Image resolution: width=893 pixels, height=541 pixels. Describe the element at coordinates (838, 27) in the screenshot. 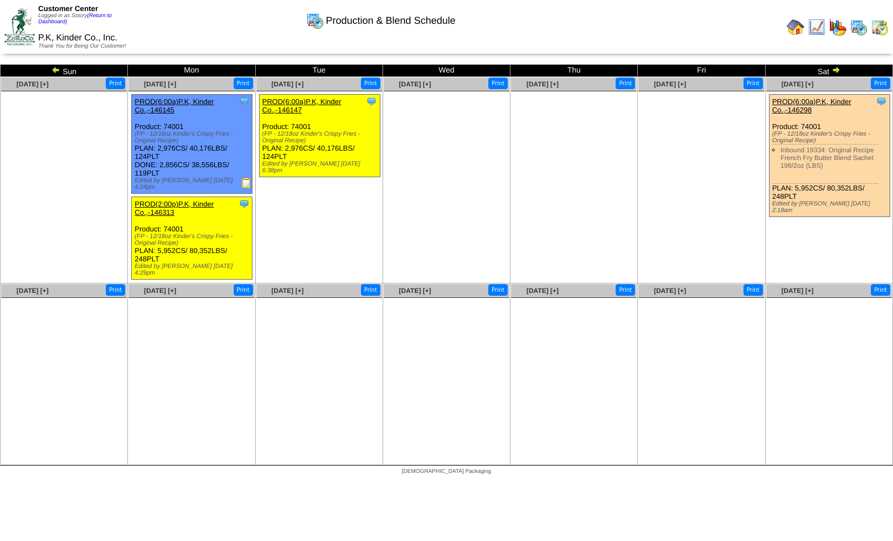

I see `img: graph.gif` at that location.